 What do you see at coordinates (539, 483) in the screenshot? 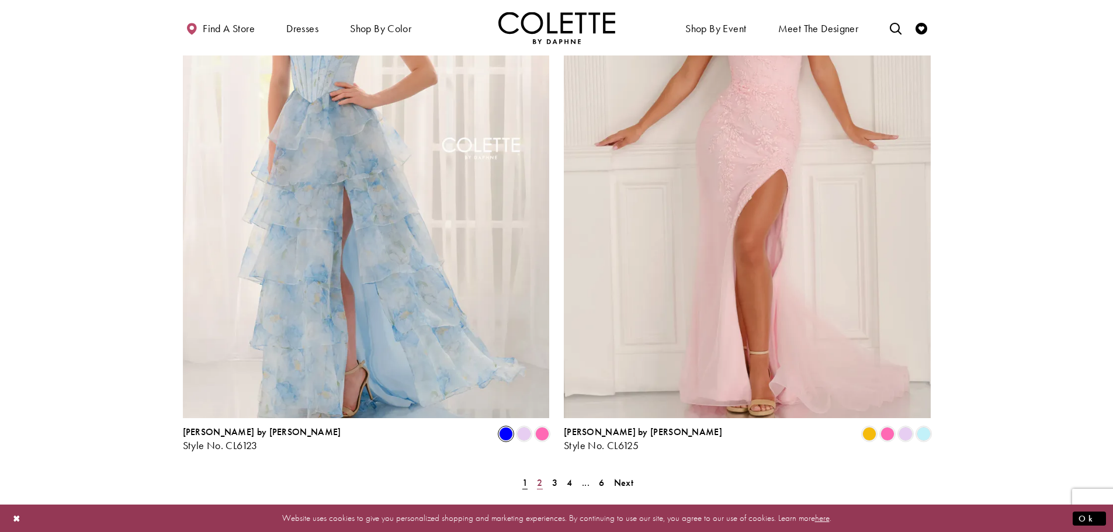
I see `span: 2` at bounding box center [539, 483].